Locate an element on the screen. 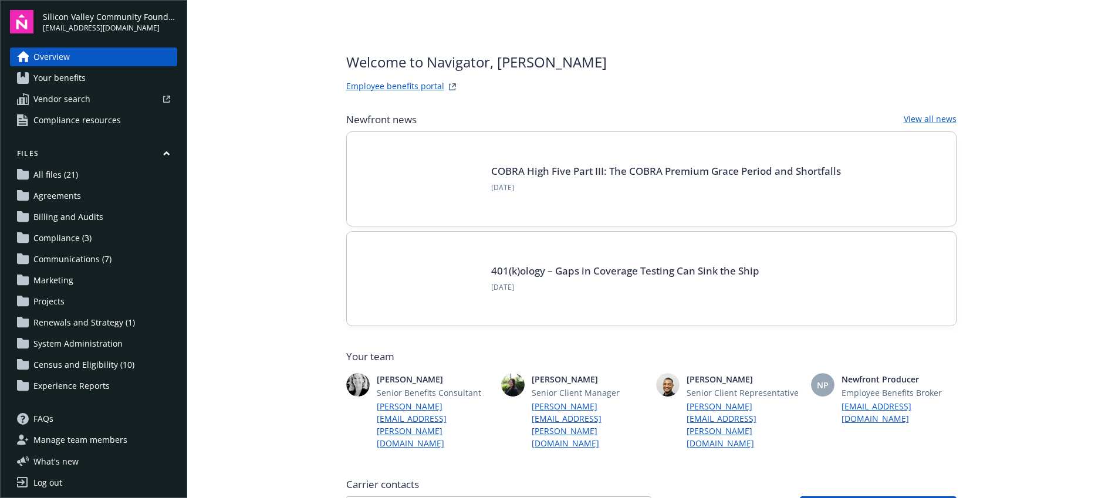  a: System Administration is located at coordinates (93, 344).